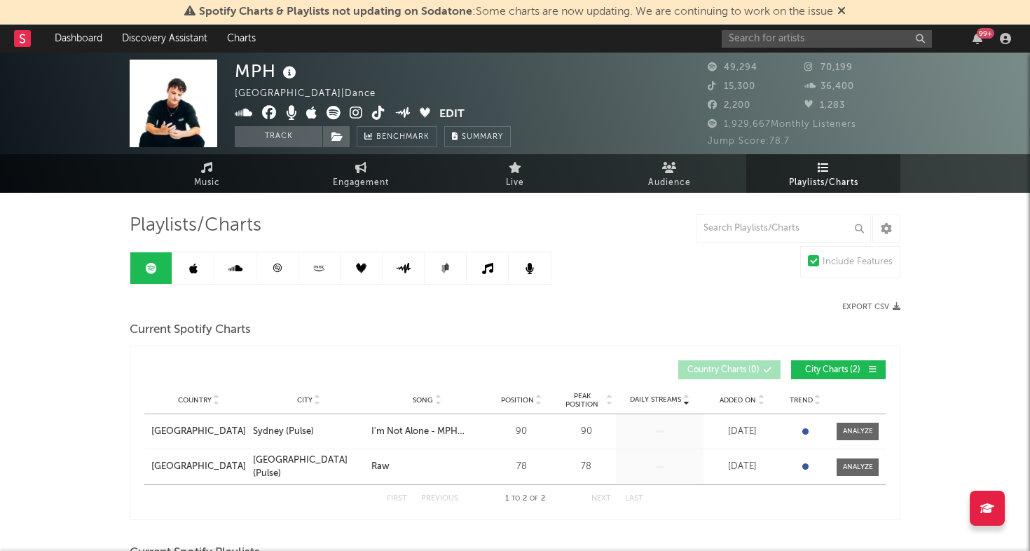 The width and height of the screenshot is (1030, 551). I want to click on span: Dismiss, so click(842, 12).